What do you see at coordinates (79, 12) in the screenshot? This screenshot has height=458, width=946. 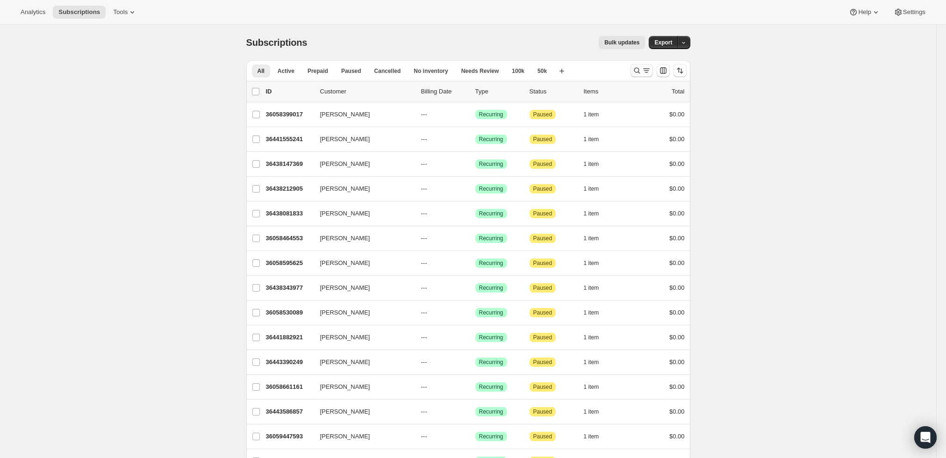 I see `button: Subscriptions` at bounding box center [79, 12].